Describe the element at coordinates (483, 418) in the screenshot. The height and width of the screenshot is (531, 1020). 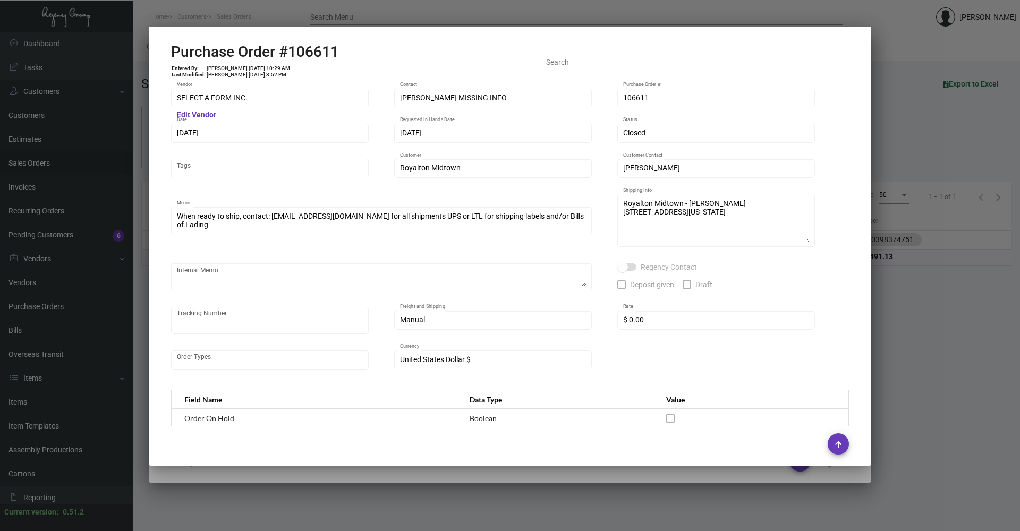
I see `span: Boolean` at that location.